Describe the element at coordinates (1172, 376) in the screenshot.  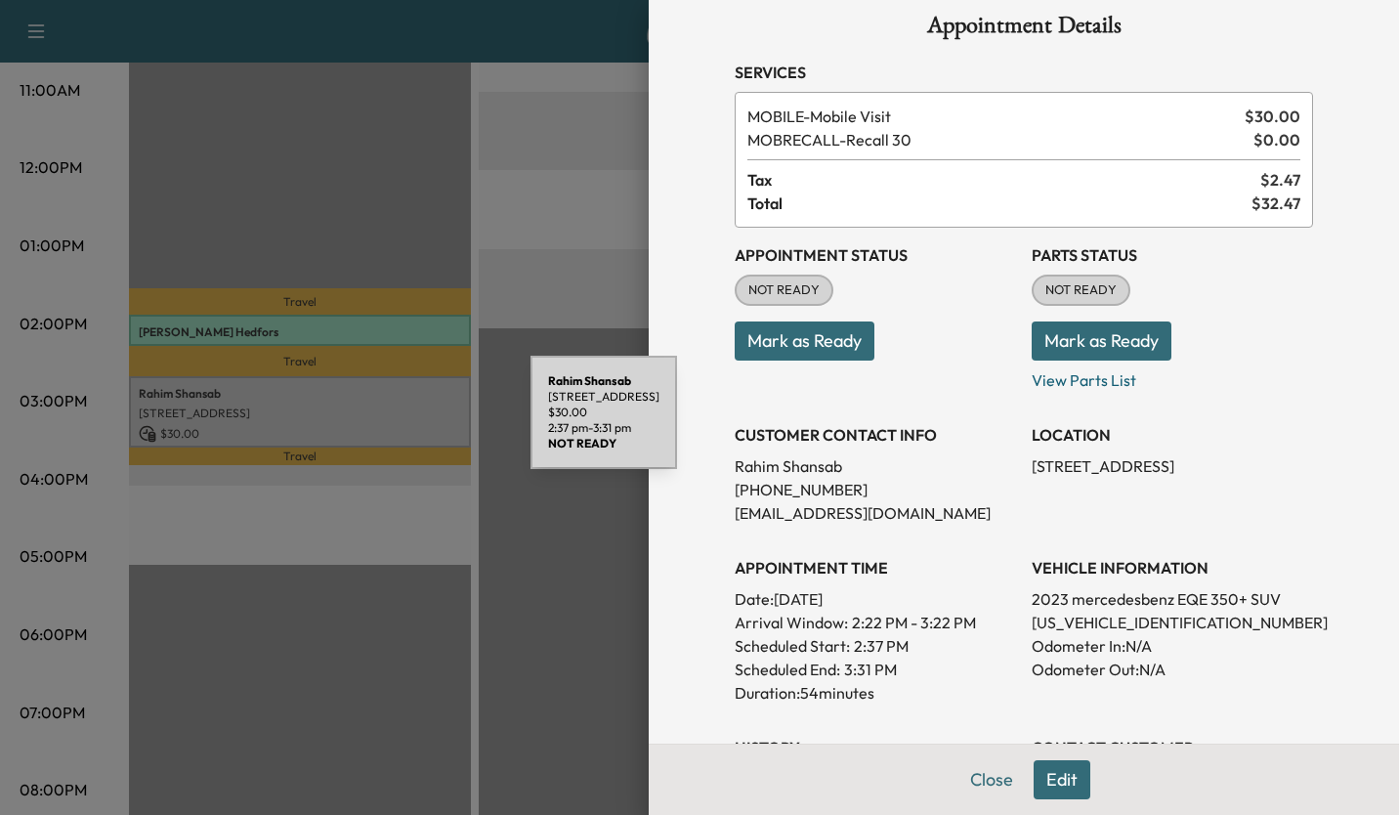
I see `p: View Parts List` at that location.